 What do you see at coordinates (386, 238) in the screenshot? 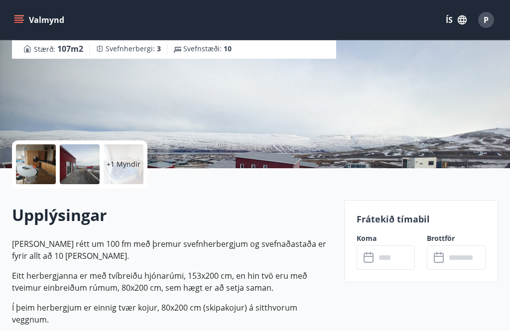
I see `label: Koma` at bounding box center [386, 238].